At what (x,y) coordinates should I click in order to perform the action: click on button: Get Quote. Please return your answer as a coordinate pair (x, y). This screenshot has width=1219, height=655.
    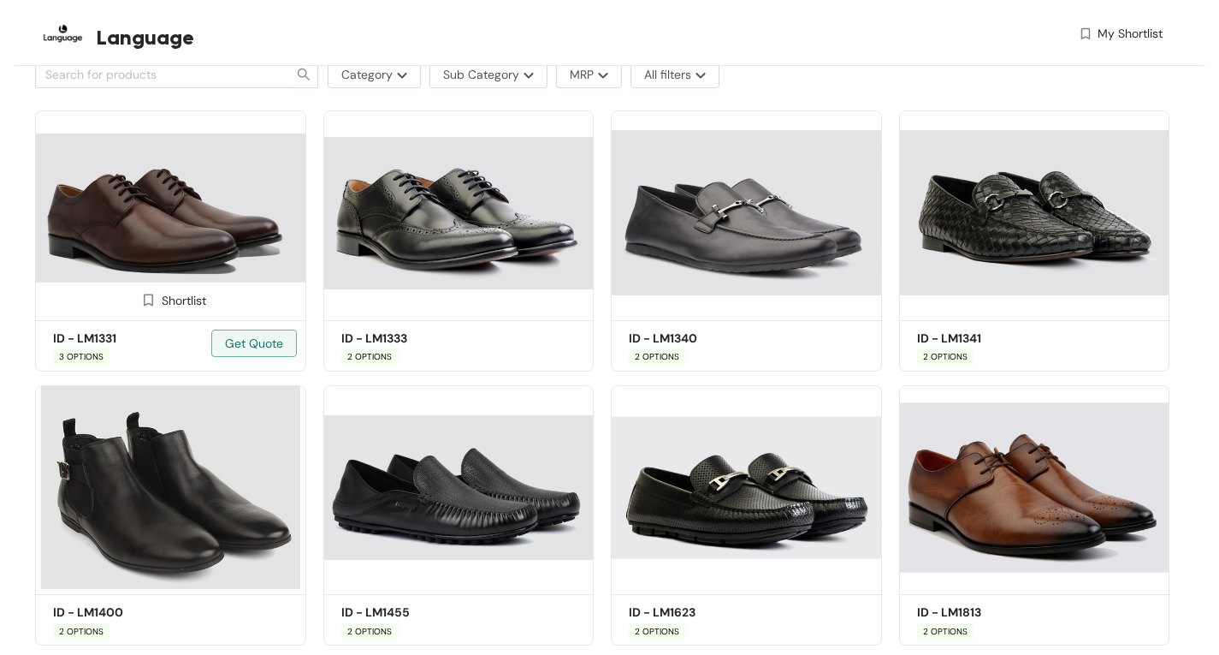
    Looking at the image, I should click on (254, 343).